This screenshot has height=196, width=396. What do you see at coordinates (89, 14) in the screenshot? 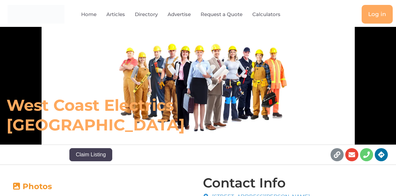
I see `a: Home` at bounding box center [89, 14].